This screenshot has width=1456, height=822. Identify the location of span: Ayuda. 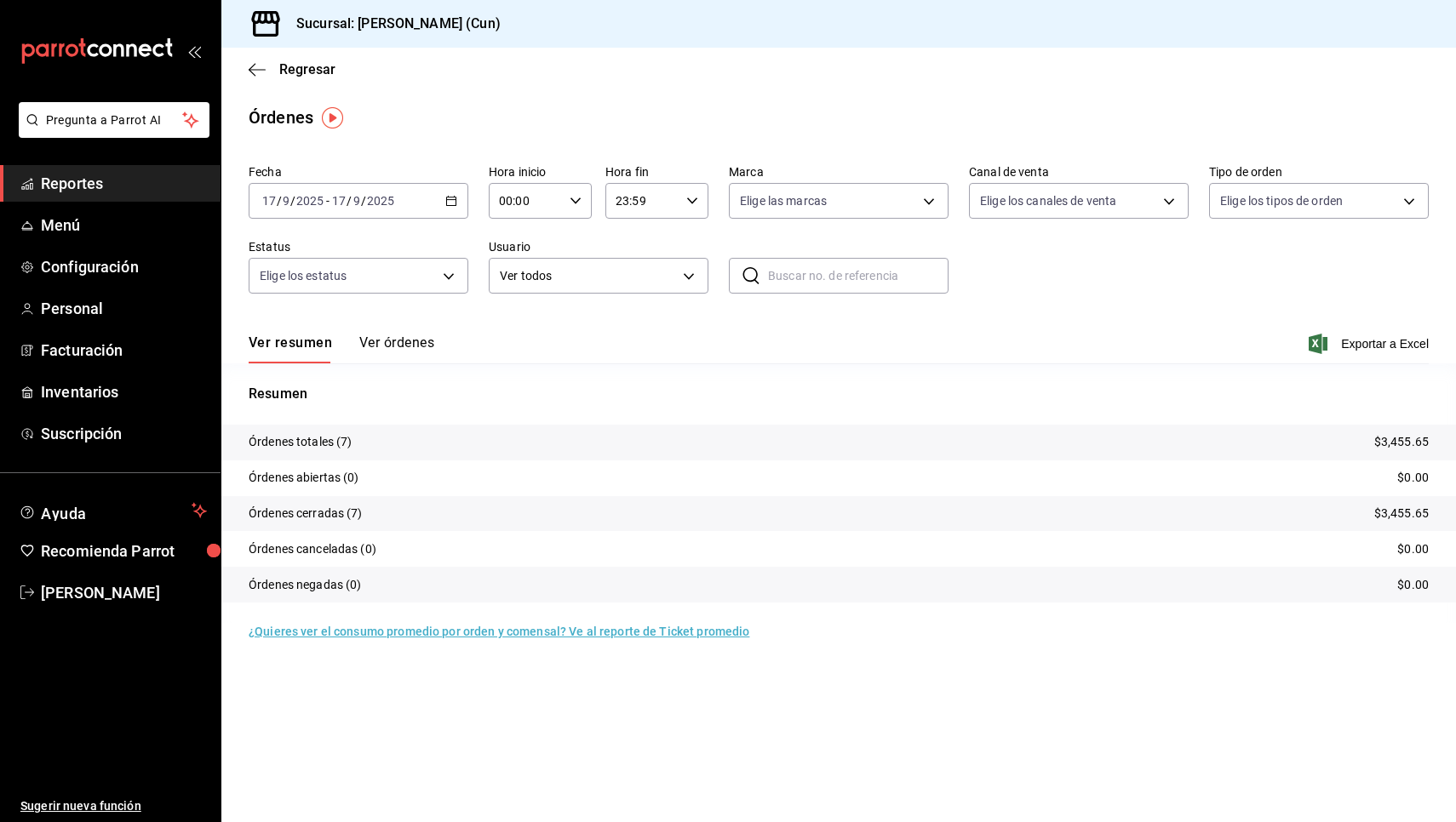
(112, 511).